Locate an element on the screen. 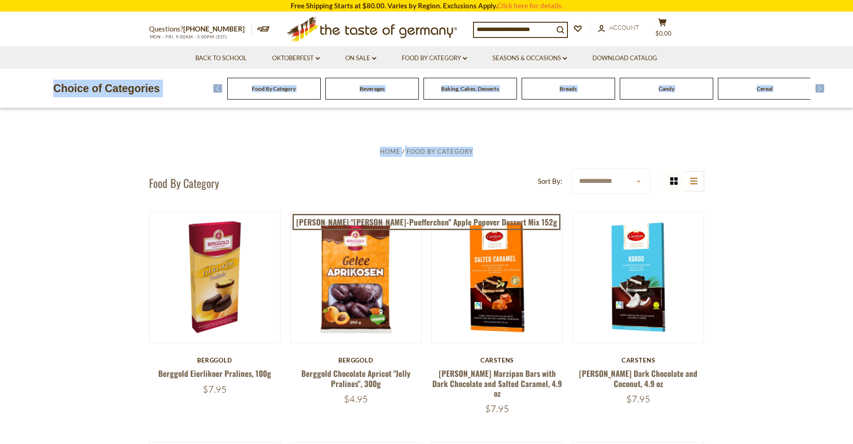 This screenshot has width=853, height=444. a: Berggold Chocolate Apricot "Jelly Pralines", 300g is located at coordinates (356, 378).